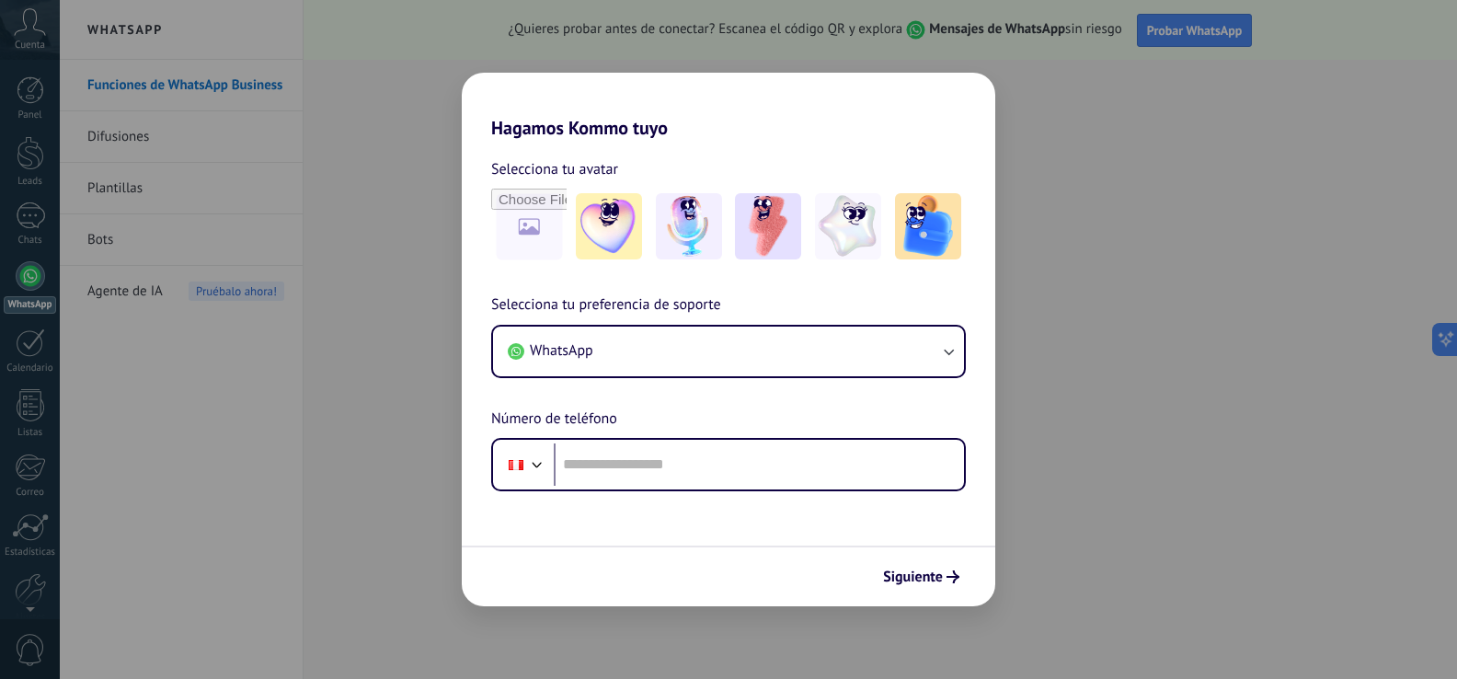  I want to click on img: -3.jpeg, so click(768, 226).